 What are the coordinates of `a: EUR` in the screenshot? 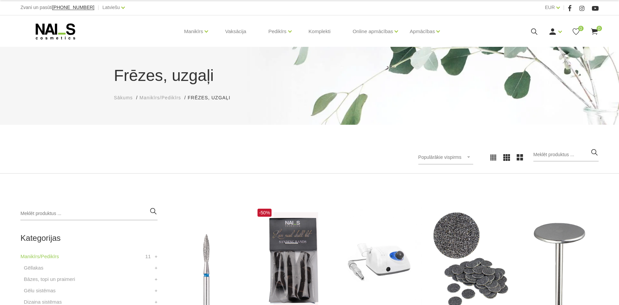 It's located at (550, 7).